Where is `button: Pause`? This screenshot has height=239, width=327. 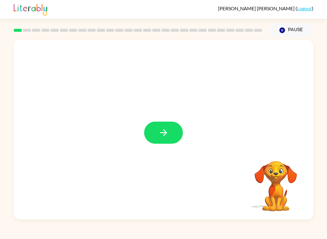
button: Pause is located at coordinates (291, 30).